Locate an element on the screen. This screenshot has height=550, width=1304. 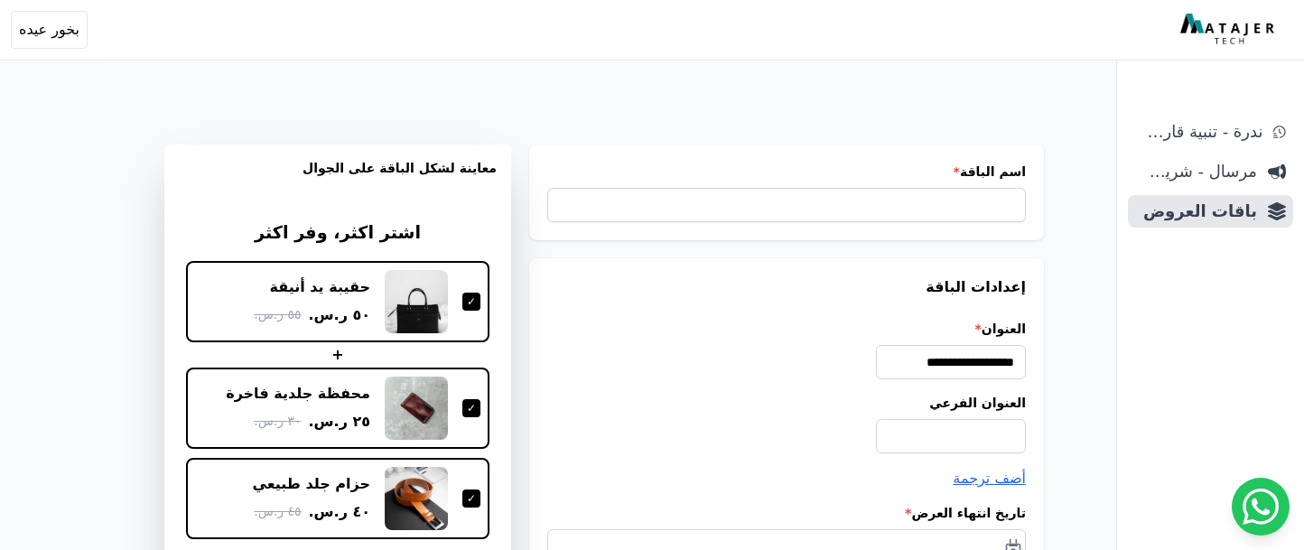
span: ٢٥ ر.س. is located at coordinates (339, 422).